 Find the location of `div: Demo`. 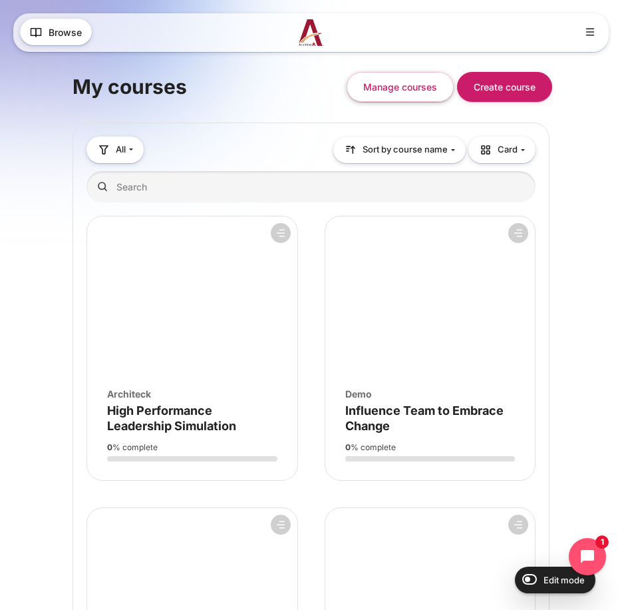

div: Demo is located at coordinates (431, 393).